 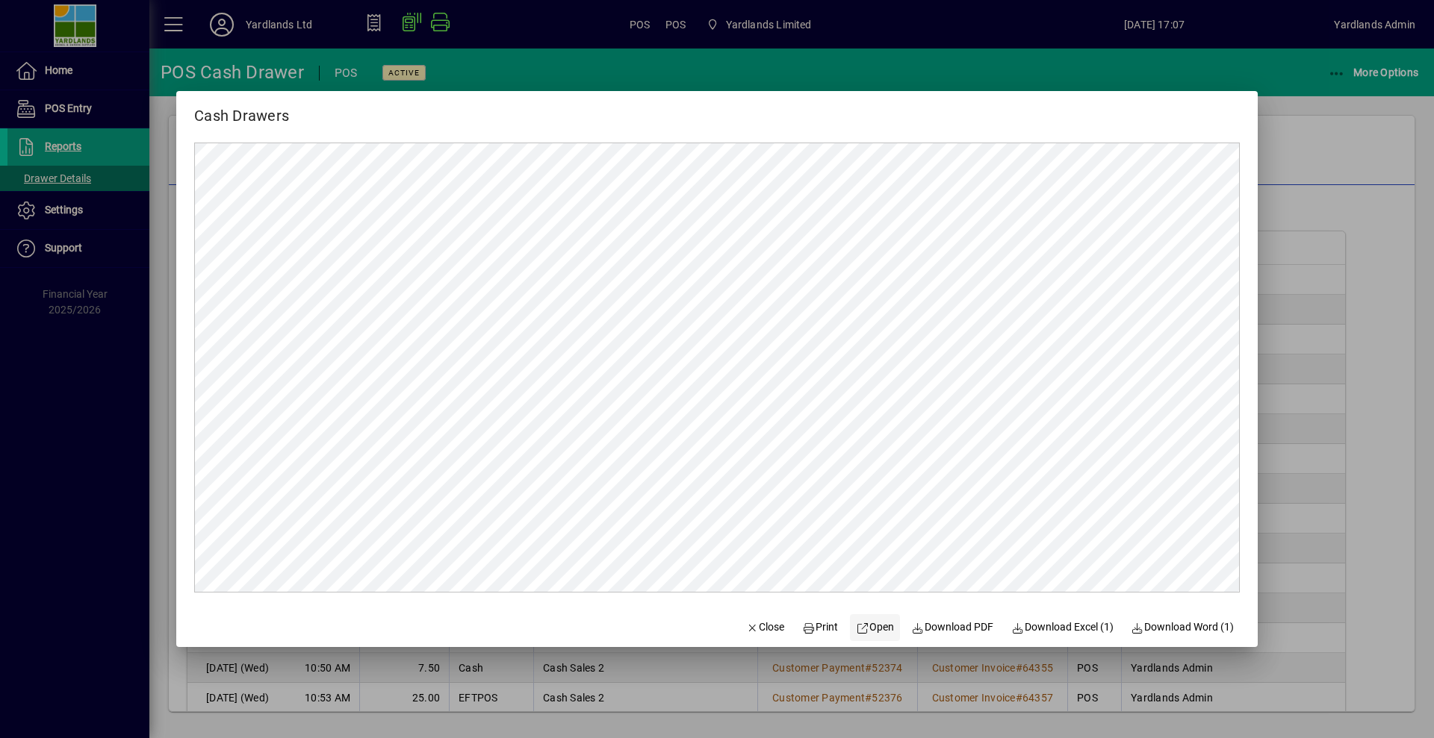 What do you see at coordinates (765, 627) in the screenshot?
I see `span: Close` at bounding box center [765, 627].